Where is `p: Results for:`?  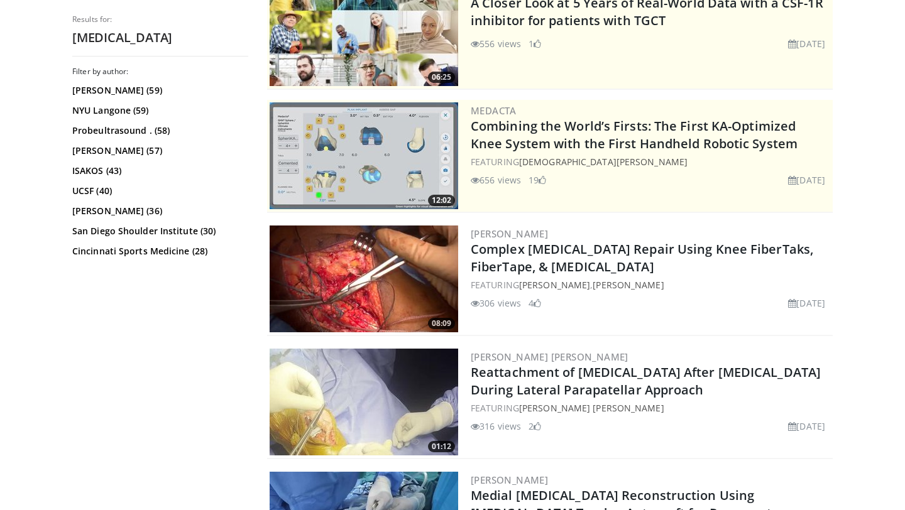 p: Results for: is located at coordinates (160, 19).